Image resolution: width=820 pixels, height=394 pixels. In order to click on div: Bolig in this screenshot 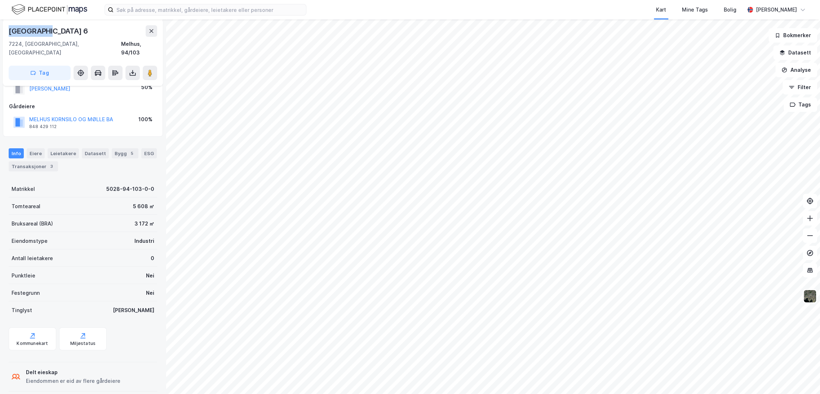, I will do `click(730, 10)`.